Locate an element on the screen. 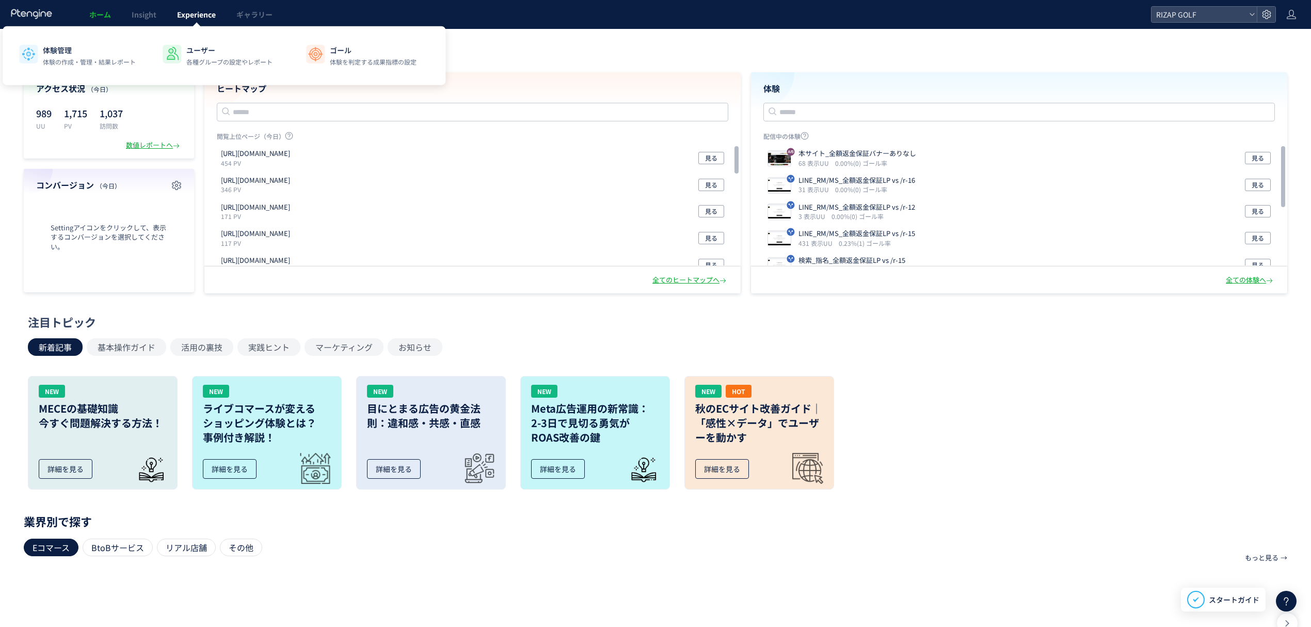  span: スタートガイド is located at coordinates (1234, 599).